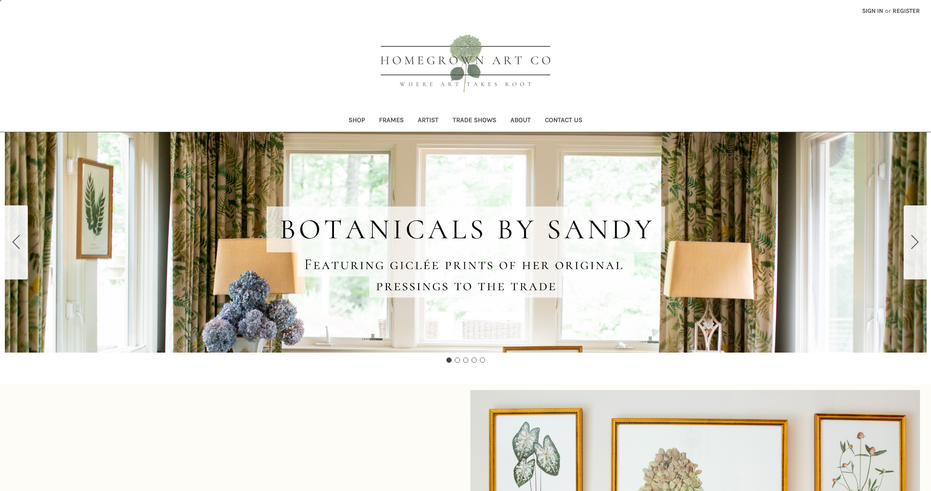 This screenshot has width=931, height=491. Describe the element at coordinates (356, 121) in the screenshot. I see `a: Shop` at that location.